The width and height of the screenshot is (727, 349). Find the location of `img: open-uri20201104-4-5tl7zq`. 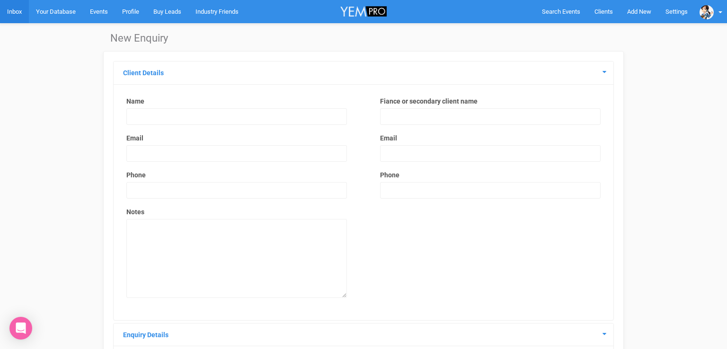

img: open-uri20201104-4-5tl7zq is located at coordinates (707, 12).